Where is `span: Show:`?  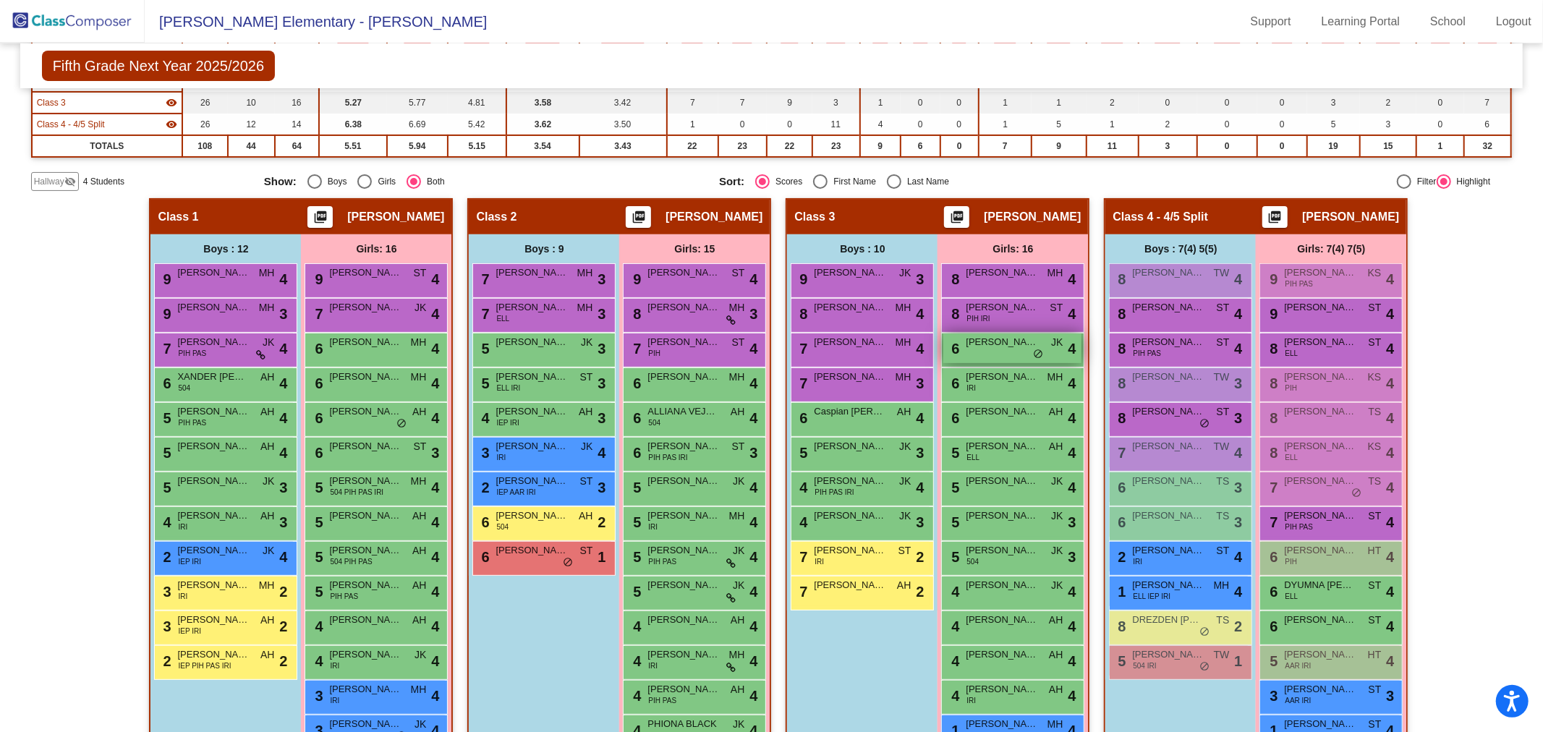
span: Show: is located at coordinates (280, 182).